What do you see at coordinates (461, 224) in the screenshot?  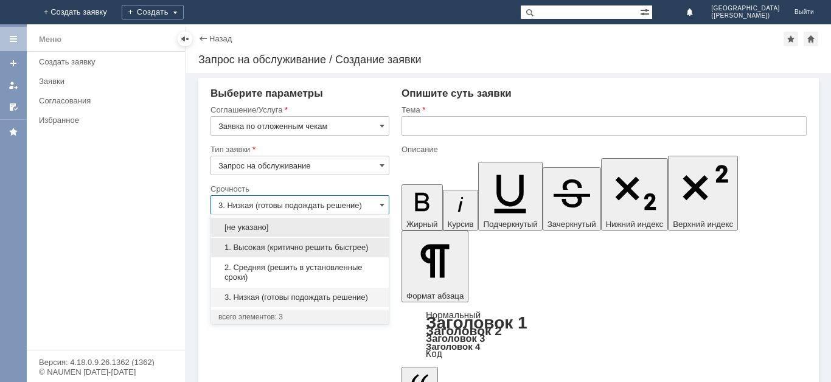 I see `span: Курсив` at bounding box center [461, 224].